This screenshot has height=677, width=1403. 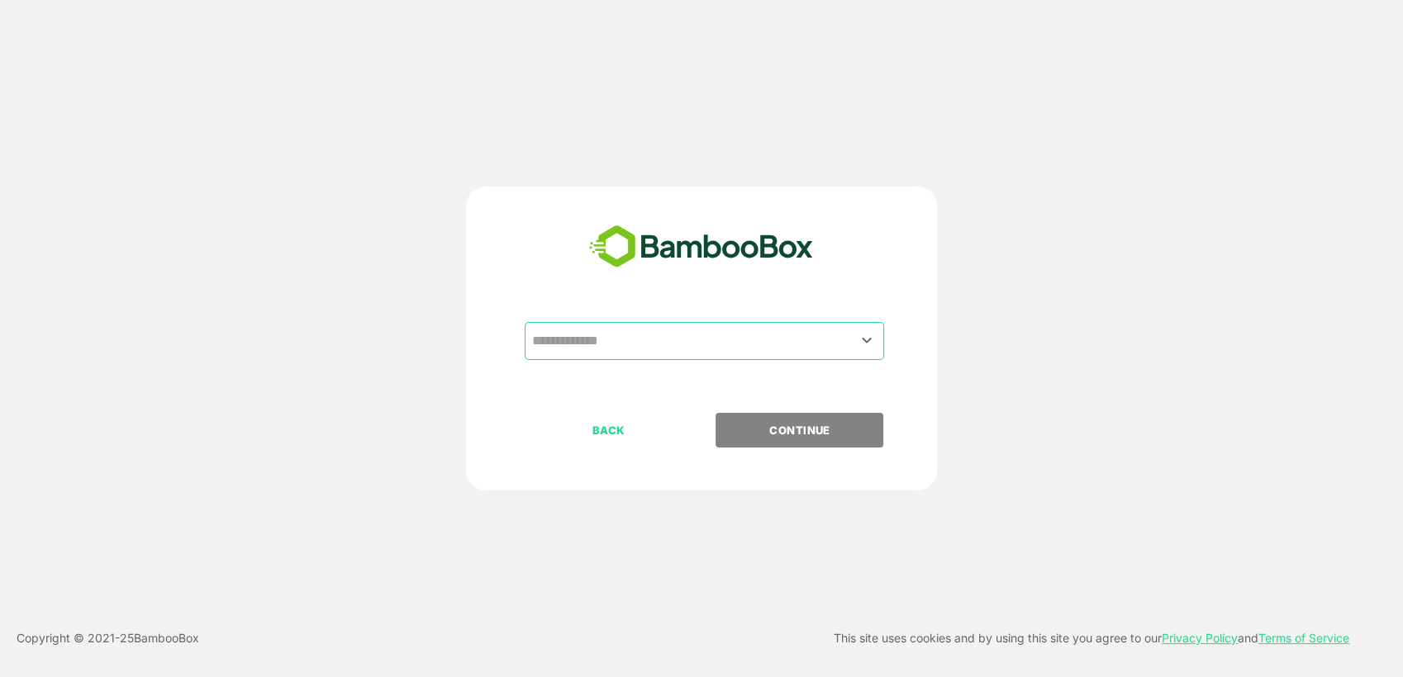 What do you see at coordinates (1091, 639) in the screenshot?
I see `p: This site uses cookies and by using this site you agree to our and` at bounding box center [1091, 639].